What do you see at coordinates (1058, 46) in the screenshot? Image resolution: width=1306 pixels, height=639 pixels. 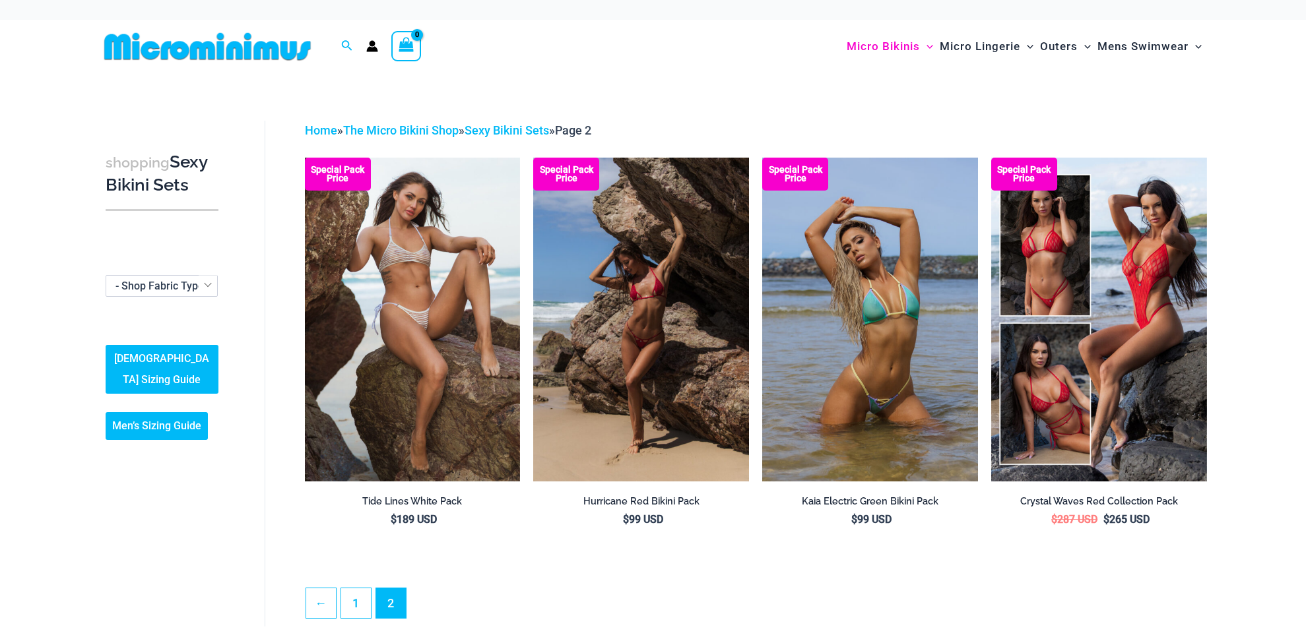 I see `span: Outers` at bounding box center [1058, 46].